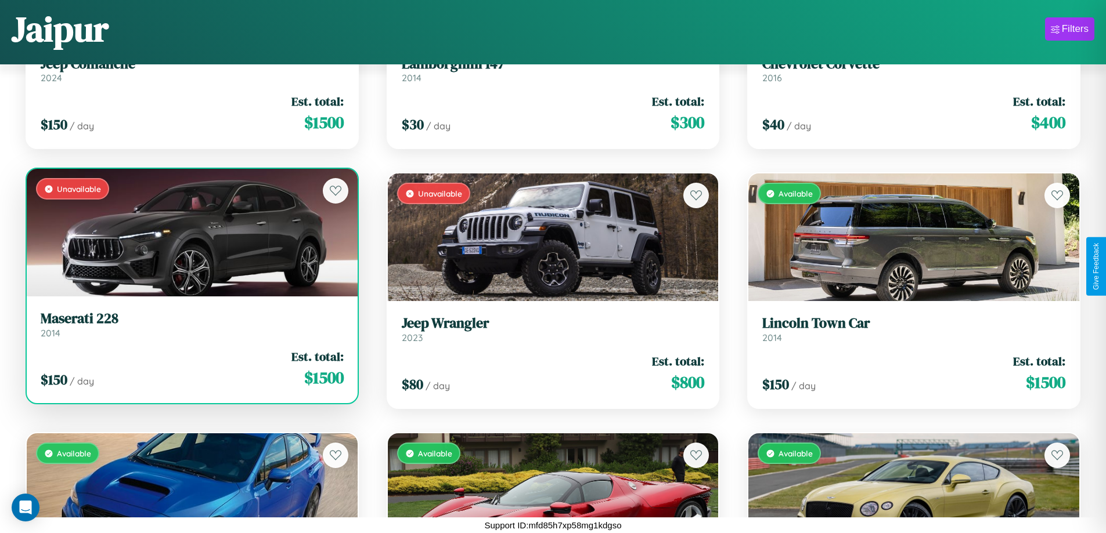  What do you see at coordinates (687, 383) in the screenshot?
I see `span: $ 800` at bounding box center [687, 383].